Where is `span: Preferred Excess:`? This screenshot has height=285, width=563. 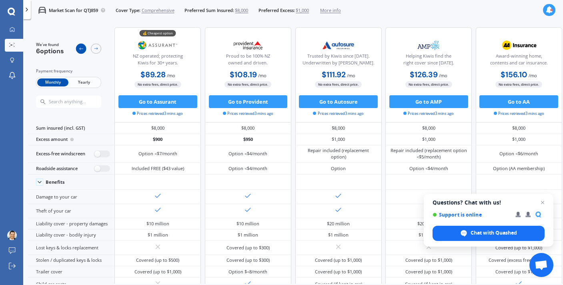 span: Preferred Excess: is located at coordinates (276, 10).